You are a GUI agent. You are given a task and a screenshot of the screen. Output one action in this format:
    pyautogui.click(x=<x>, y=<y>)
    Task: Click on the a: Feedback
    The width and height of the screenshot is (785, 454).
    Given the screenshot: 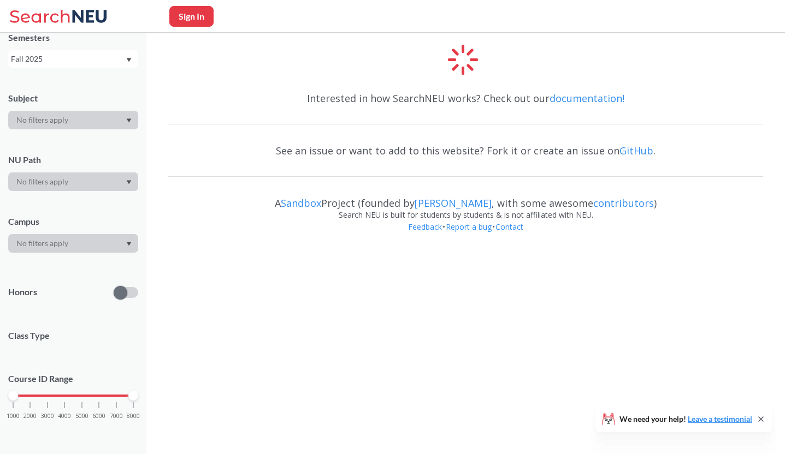 What is the action you would take?
    pyautogui.click(x=425, y=227)
    